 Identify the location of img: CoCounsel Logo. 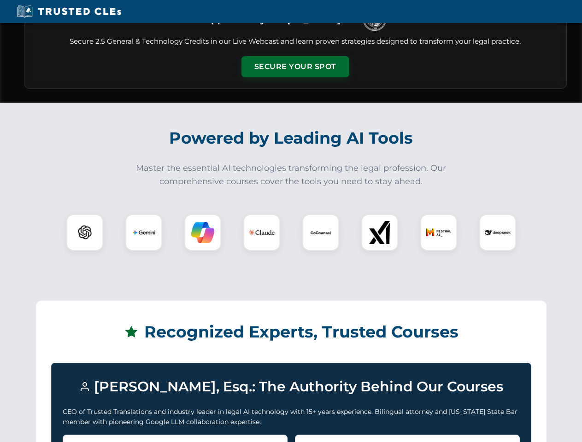
(321, 233).